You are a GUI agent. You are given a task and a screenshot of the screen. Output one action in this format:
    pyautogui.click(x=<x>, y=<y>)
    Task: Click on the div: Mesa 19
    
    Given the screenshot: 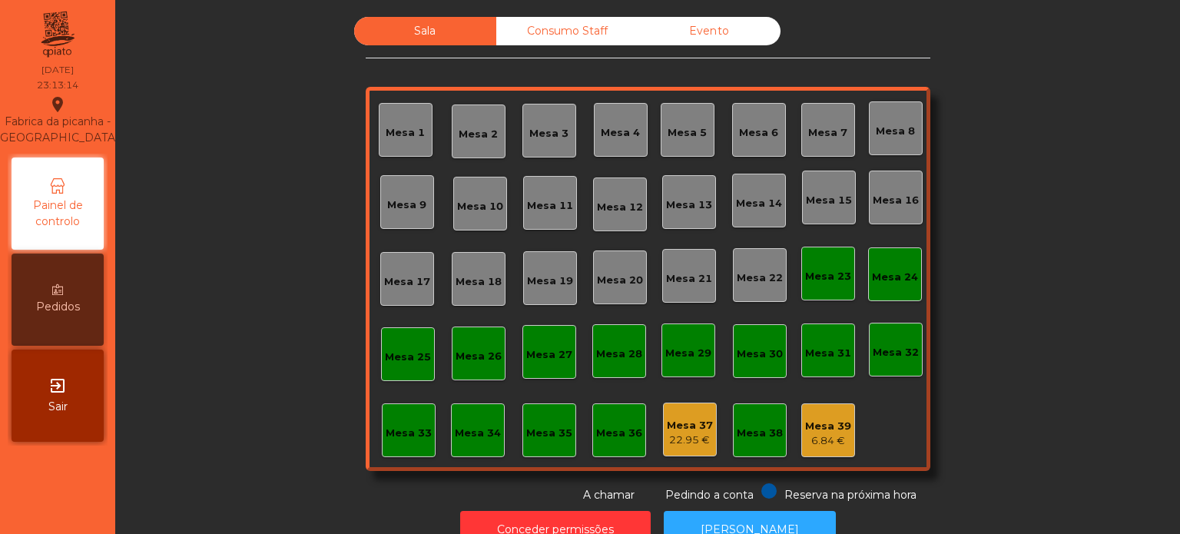 What is the action you would take?
    pyautogui.click(x=550, y=281)
    